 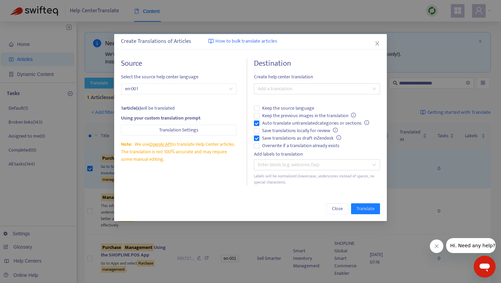 What do you see at coordinates (315, 123) in the screenshot?
I see `span: Auto-translate untranslated categories or sections` at bounding box center [315, 123].